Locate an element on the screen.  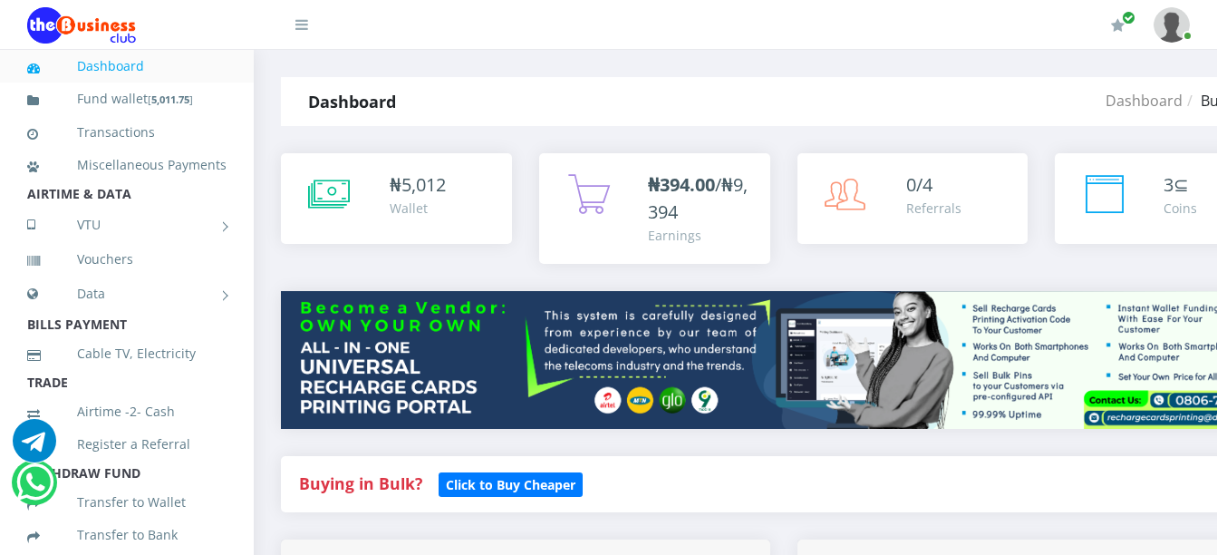
div: Wallet is located at coordinates (418, 208).